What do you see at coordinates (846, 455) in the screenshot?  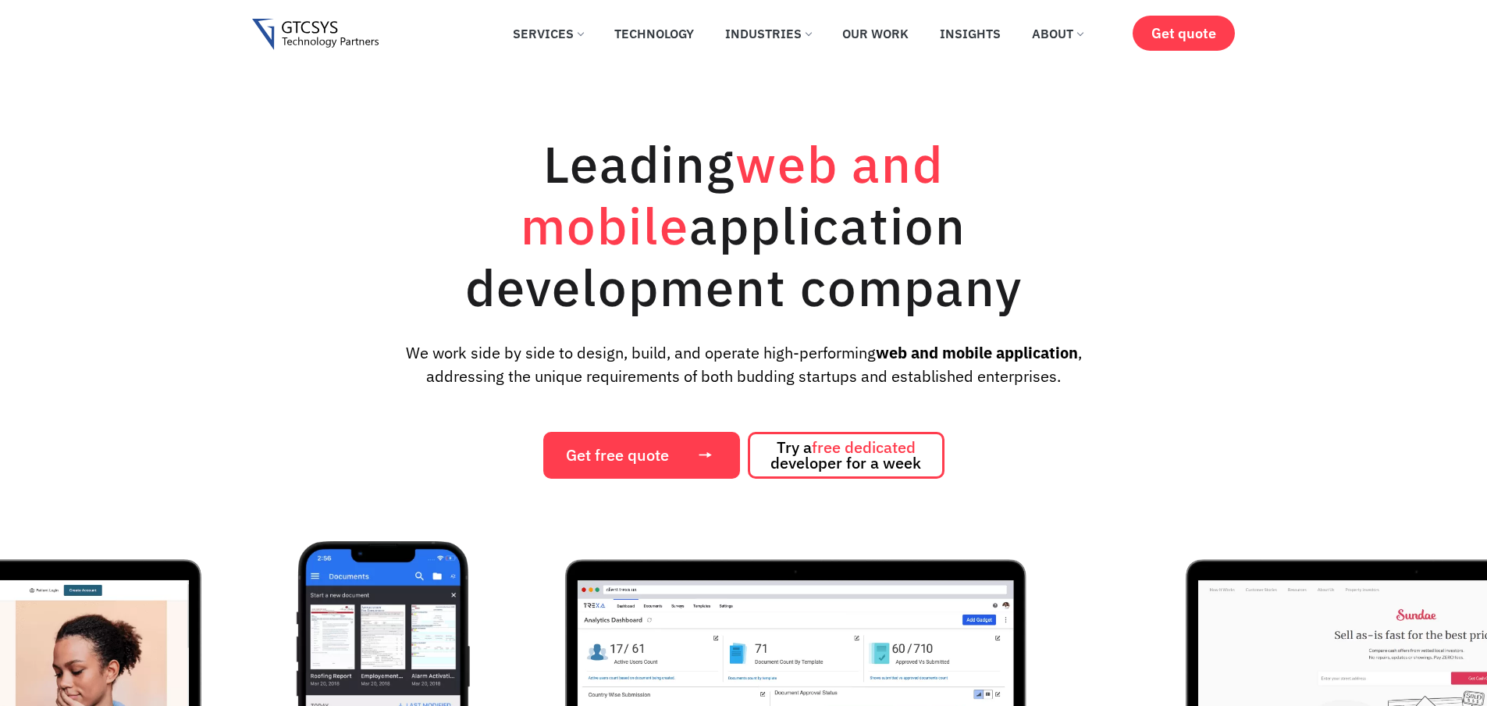 I see `a: Try afree dedicated developer for a week` at bounding box center [846, 455].